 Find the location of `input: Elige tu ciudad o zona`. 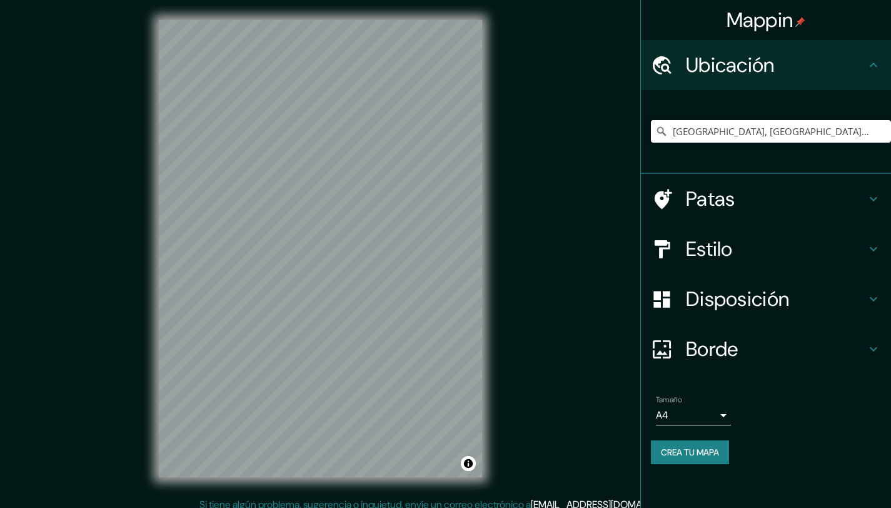

input: Elige tu ciudad o zona is located at coordinates (771, 131).